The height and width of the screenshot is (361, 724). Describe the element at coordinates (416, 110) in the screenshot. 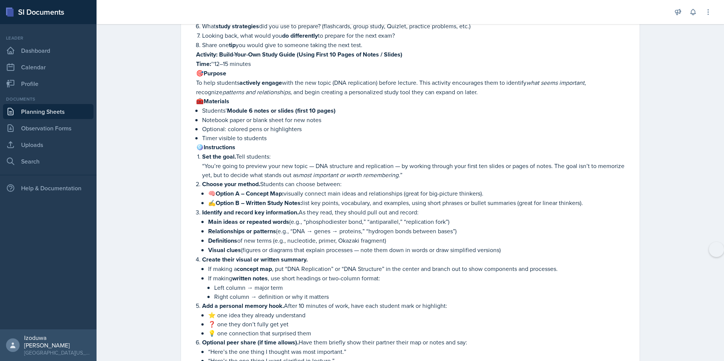

I see `p: Students’` at that location.